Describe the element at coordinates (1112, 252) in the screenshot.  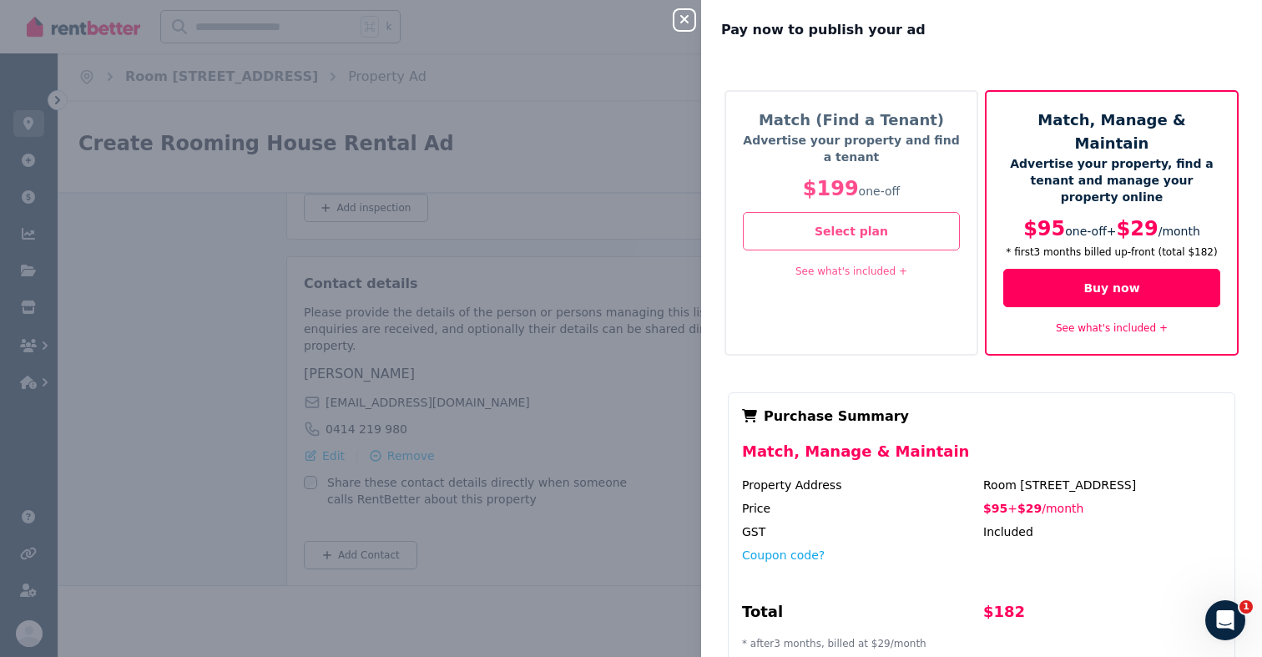
I see `p: * first 3 month s billed up-front (total $182 )` at that location.